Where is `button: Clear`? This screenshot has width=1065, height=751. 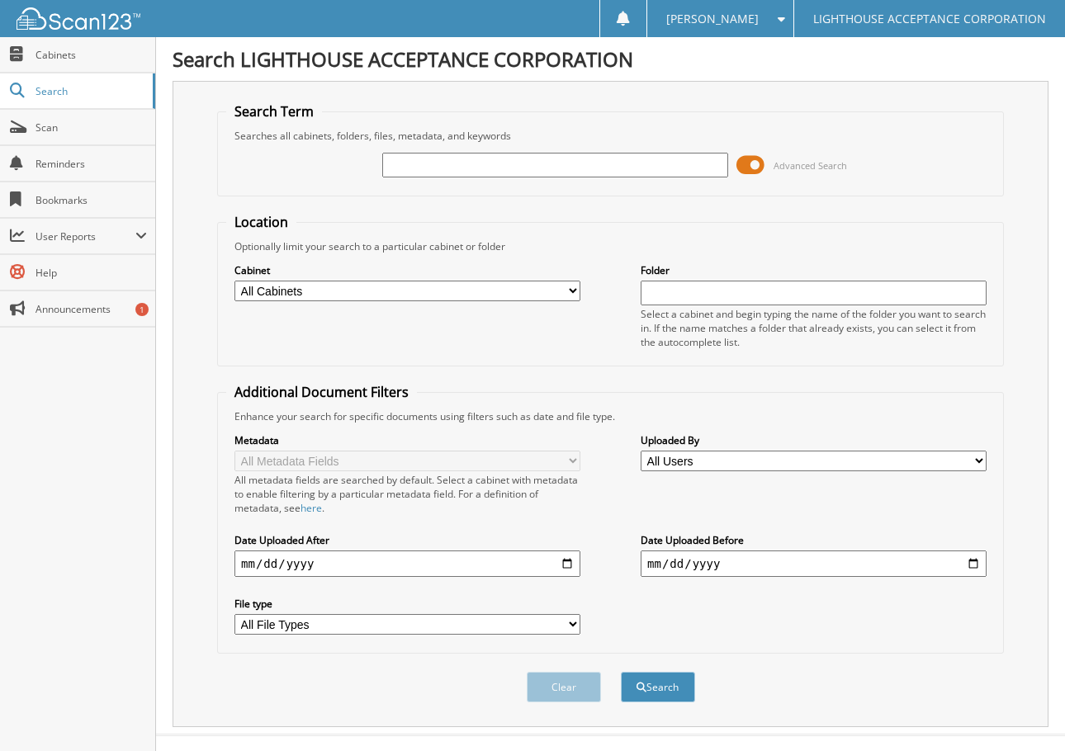 button: Clear is located at coordinates (564, 687).